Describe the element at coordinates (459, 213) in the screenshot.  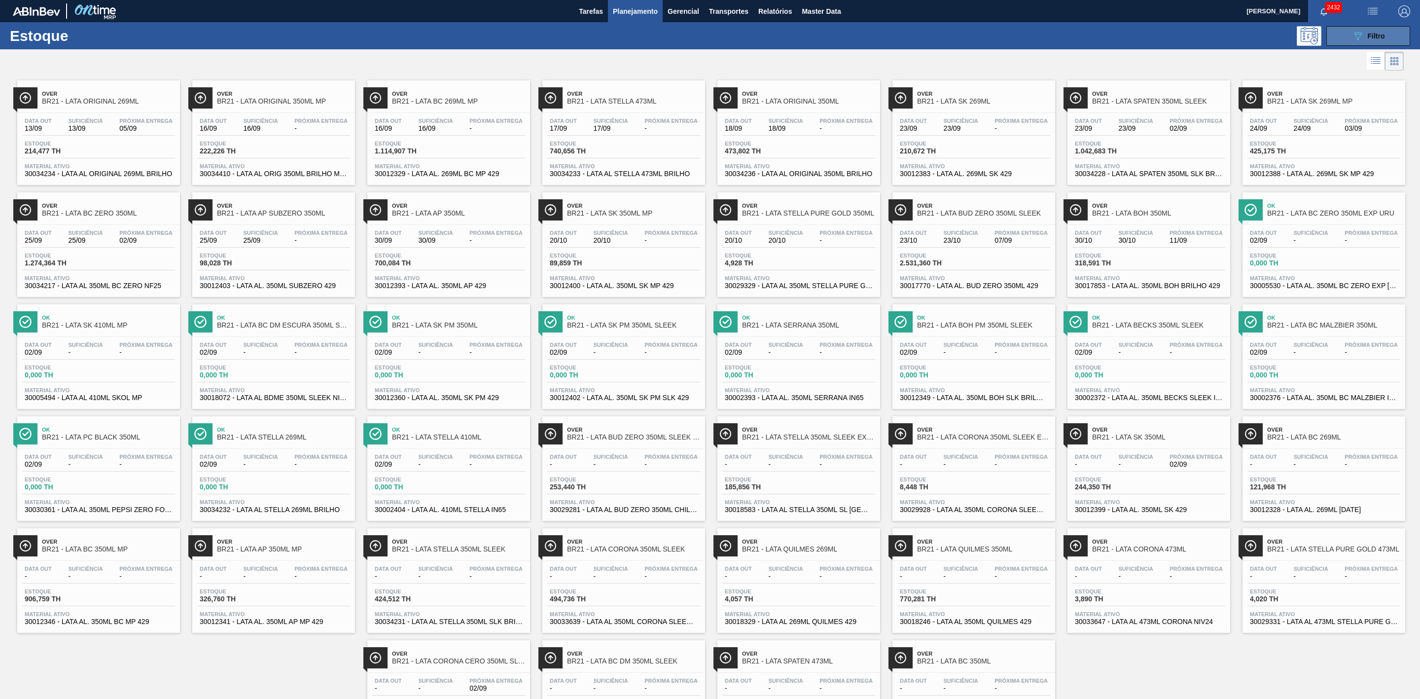
I see `span: BR21 - LATA AP 350ML` at that location.